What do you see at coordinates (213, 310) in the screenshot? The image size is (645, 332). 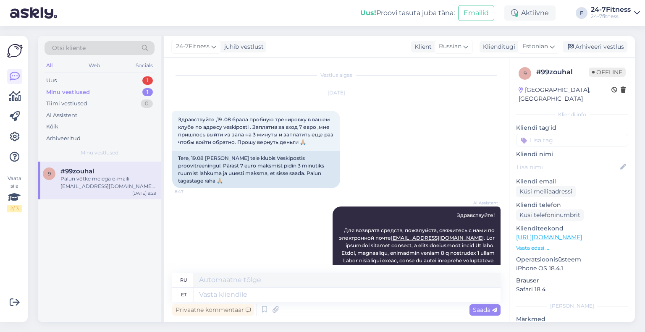 I see `div: Privaatne kommentaar` at bounding box center [213, 310].